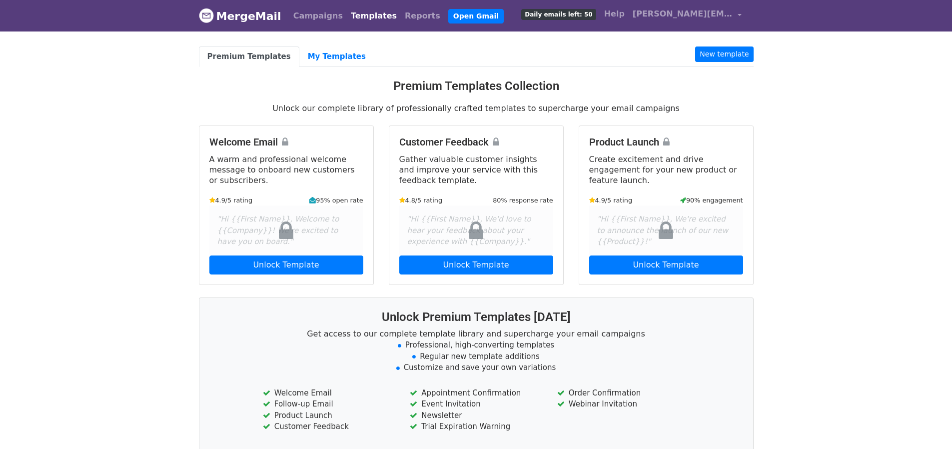 Image resolution: width=952 pixels, height=449 pixels. Describe the element at coordinates (476, 169) in the screenshot. I see `p: Gather valuable customer insights and improve your service with this feedback template.` at that location.